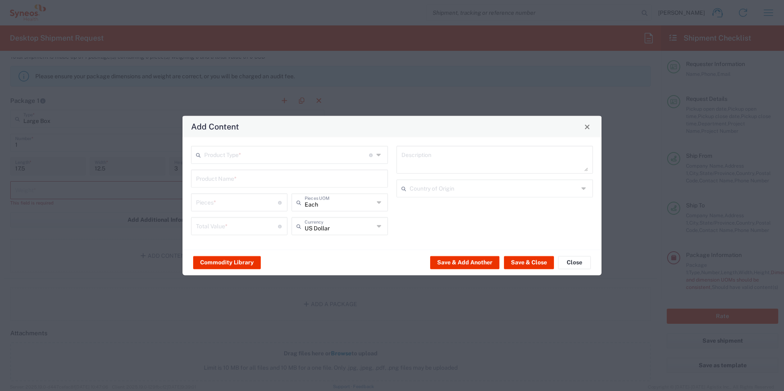 The height and width of the screenshot is (391, 784). Describe the element at coordinates (215, 126) in the screenshot. I see `h4: Add Content` at that location.